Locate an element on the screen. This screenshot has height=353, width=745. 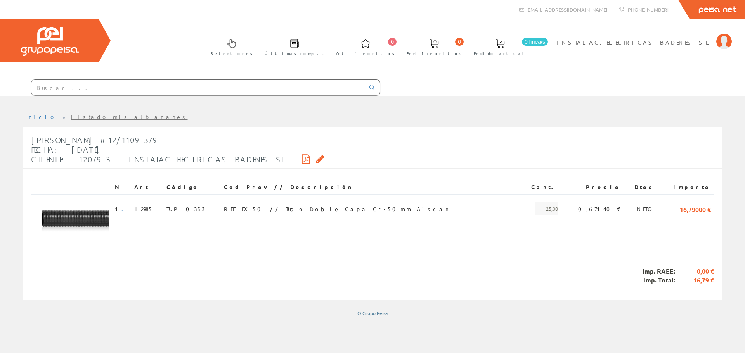
img: Foto artículo (192x93.428571428571) is located at coordinates (71, 220).